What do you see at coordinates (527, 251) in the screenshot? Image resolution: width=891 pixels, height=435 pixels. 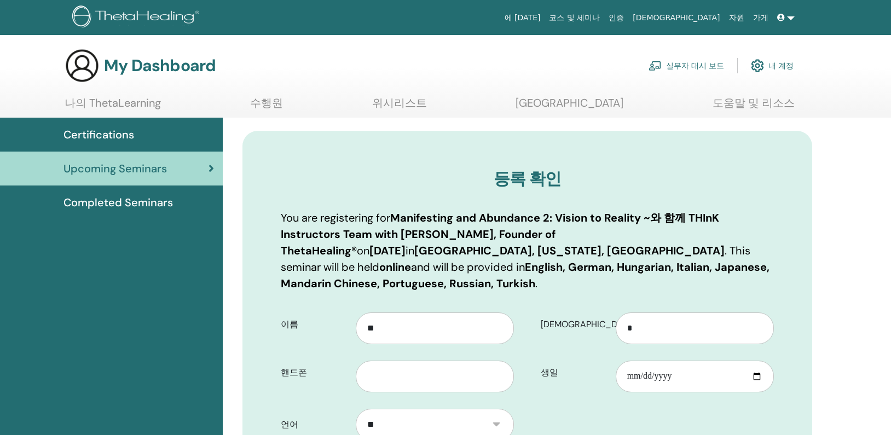 I see `p: You are registering for on in . This seminar will be held and will be provided in .` at bounding box center [527, 251].